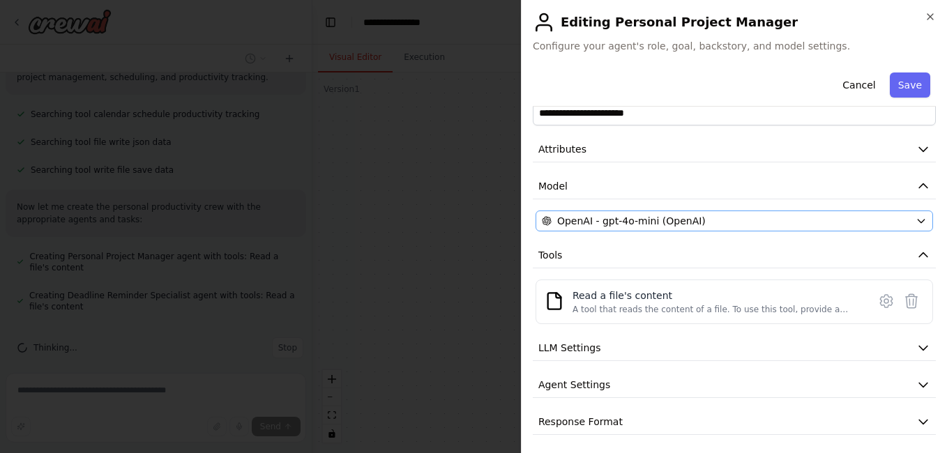 The height and width of the screenshot is (453, 947). What do you see at coordinates (716, 296) in the screenshot?
I see `div: Read a file's content` at bounding box center [716, 296].